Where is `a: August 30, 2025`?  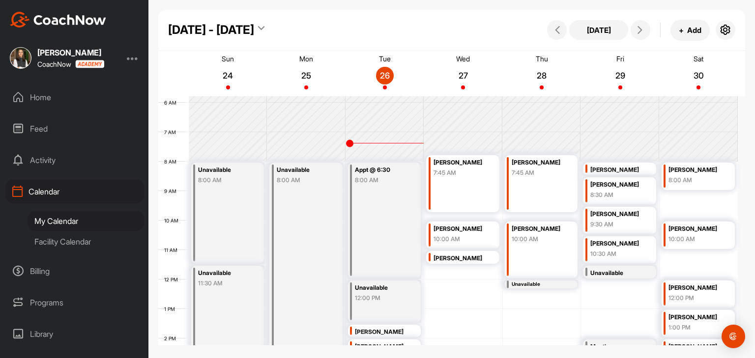 a: August 30, 2025 is located at coordinates (699, 74).